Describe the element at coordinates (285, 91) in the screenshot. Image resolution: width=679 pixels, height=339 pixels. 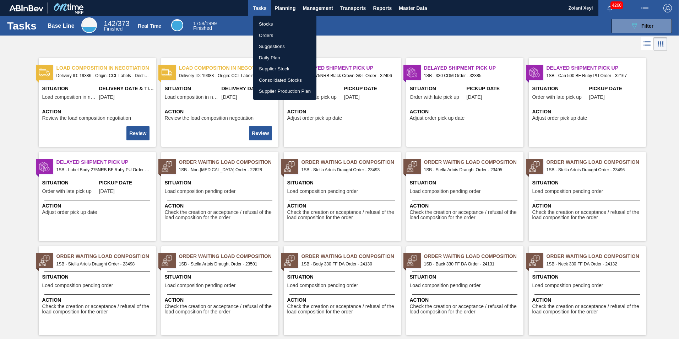
I see `li: Supplier Production Plan` at that location.